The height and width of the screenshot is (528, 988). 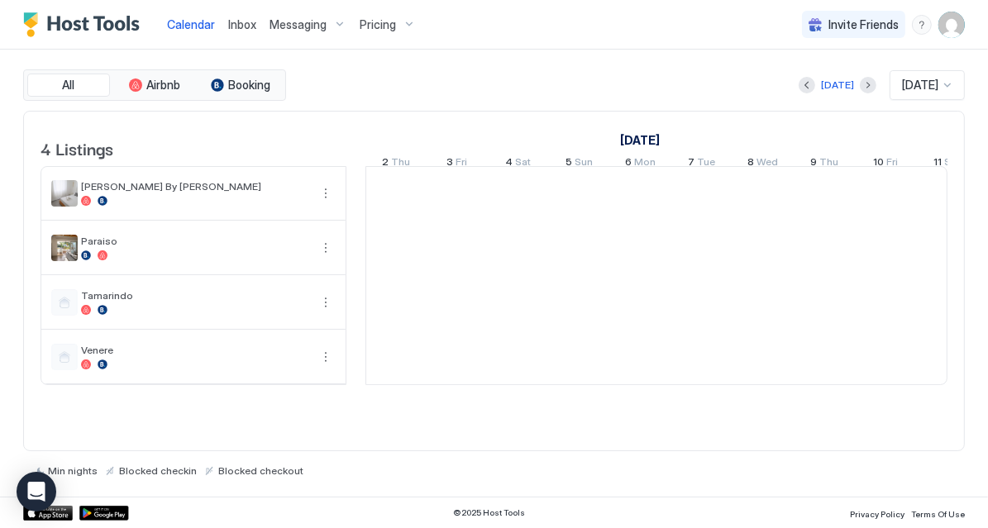 I want to click on button: Previous month, so click(x=807, y=85).